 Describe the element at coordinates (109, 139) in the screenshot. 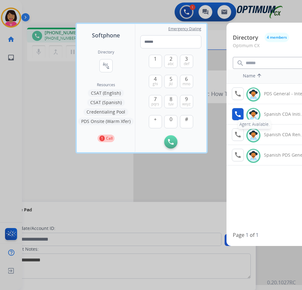

I see `p: Call` at that location.